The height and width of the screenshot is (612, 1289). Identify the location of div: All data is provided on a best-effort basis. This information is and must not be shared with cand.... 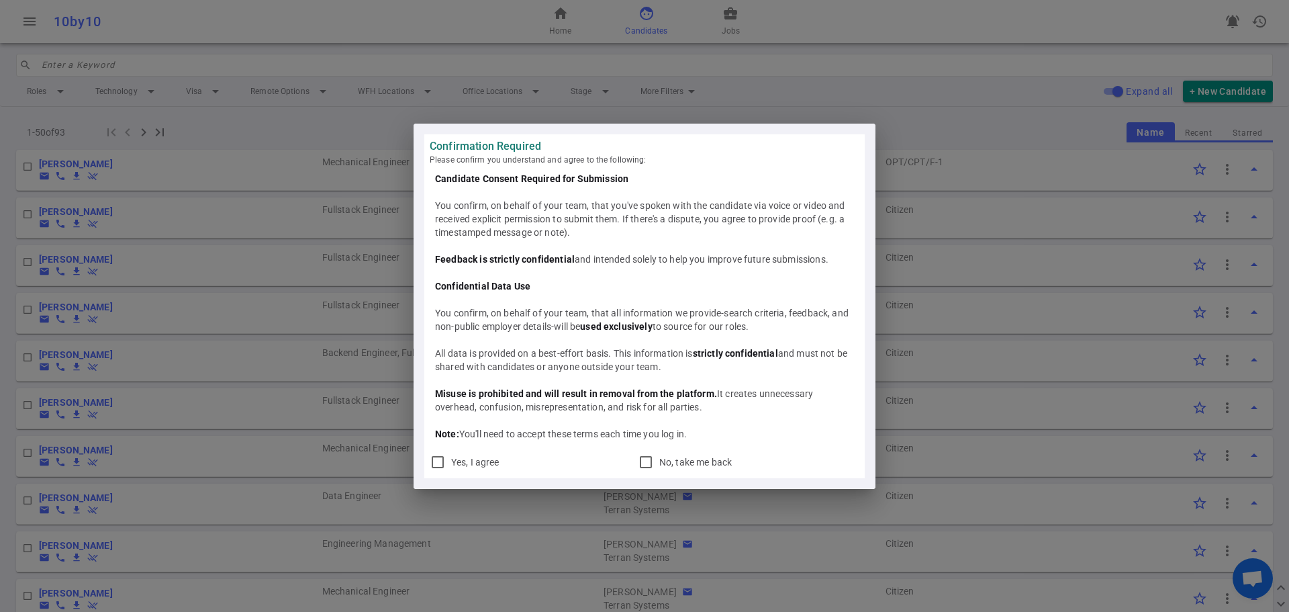
(644, 360).